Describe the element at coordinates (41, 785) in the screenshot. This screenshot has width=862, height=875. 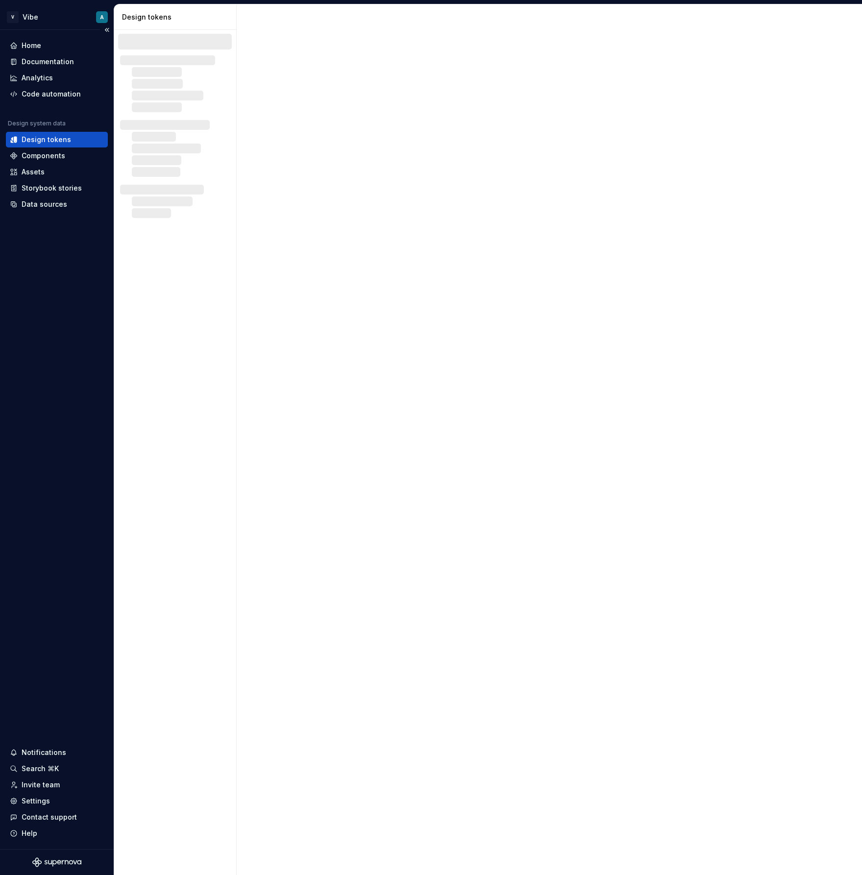
I see `div: Invite team` at that location.